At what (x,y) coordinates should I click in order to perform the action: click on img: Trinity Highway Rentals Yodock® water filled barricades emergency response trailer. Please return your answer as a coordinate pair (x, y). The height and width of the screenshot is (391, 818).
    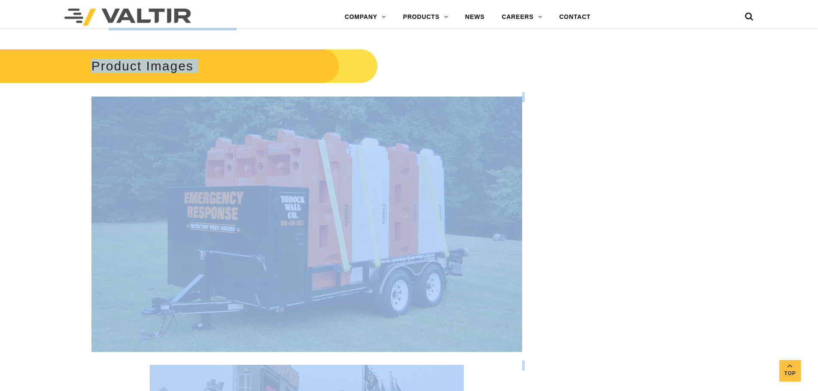
    Looking at the image, I should click on (307, 224).